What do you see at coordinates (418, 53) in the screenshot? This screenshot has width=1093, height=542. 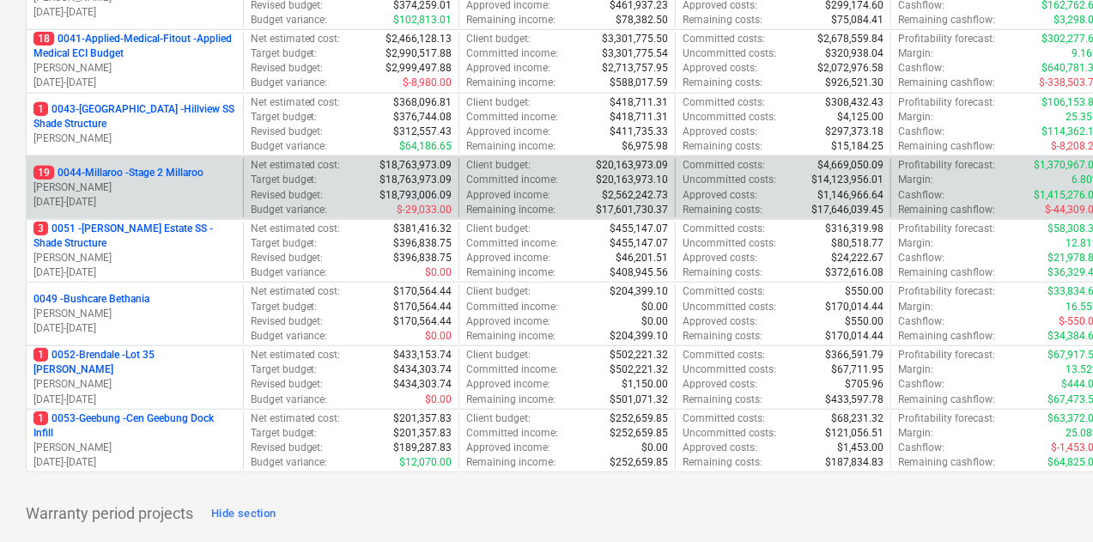 I see `p: $2,990,517.88` at bounding box center [418, 53].